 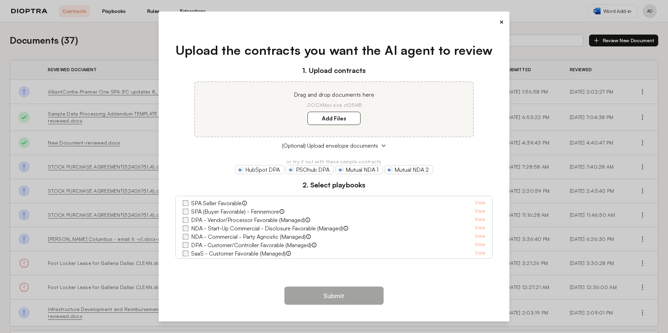 What do you see at coordinates (334, 95) in the screenshot?
I see `p: Drag and drop documents here` at bounding box center [334, 95].